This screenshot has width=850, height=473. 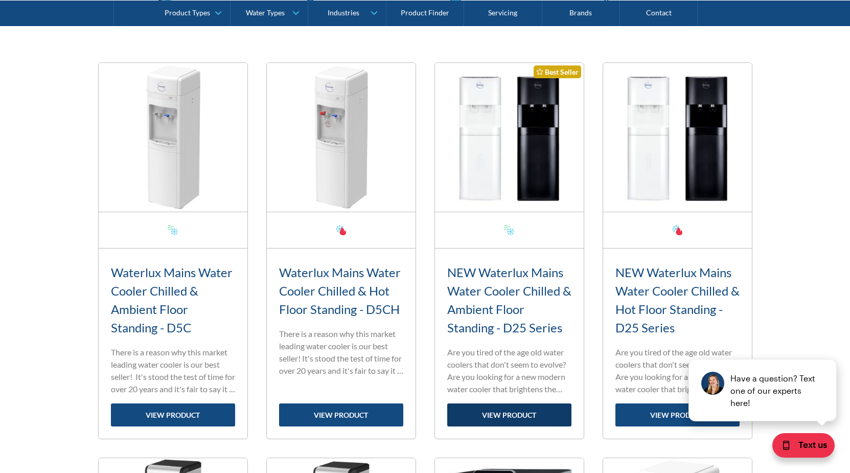 What do you see at coordinates (509, 300) in the screenshot?
I see `h3: NEW Waterlux Mains Water Cooler Chilled & Ambient Floor Standing - D25 Series` at bounding box center [509, 300].